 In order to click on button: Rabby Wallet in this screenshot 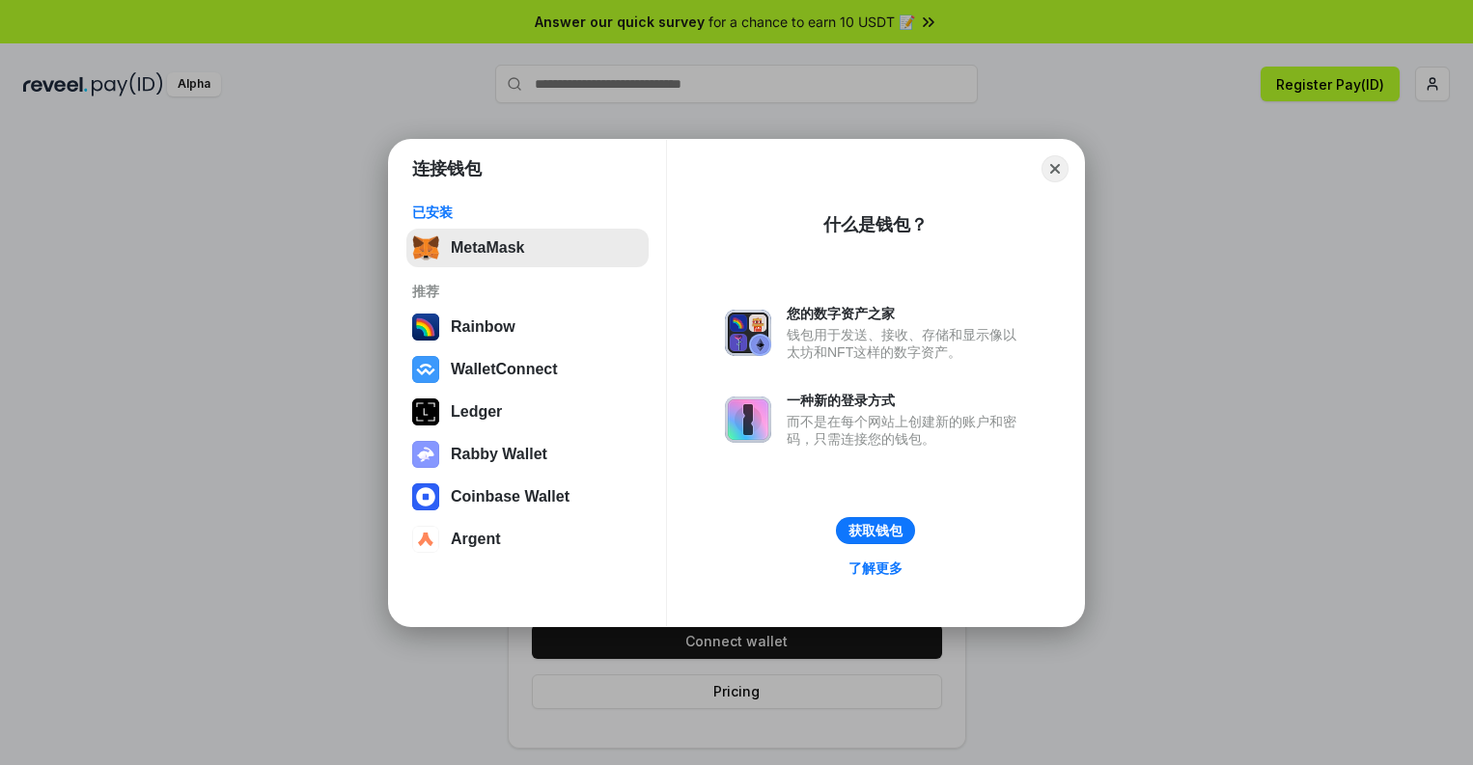, I will do `click(527, 455)`.